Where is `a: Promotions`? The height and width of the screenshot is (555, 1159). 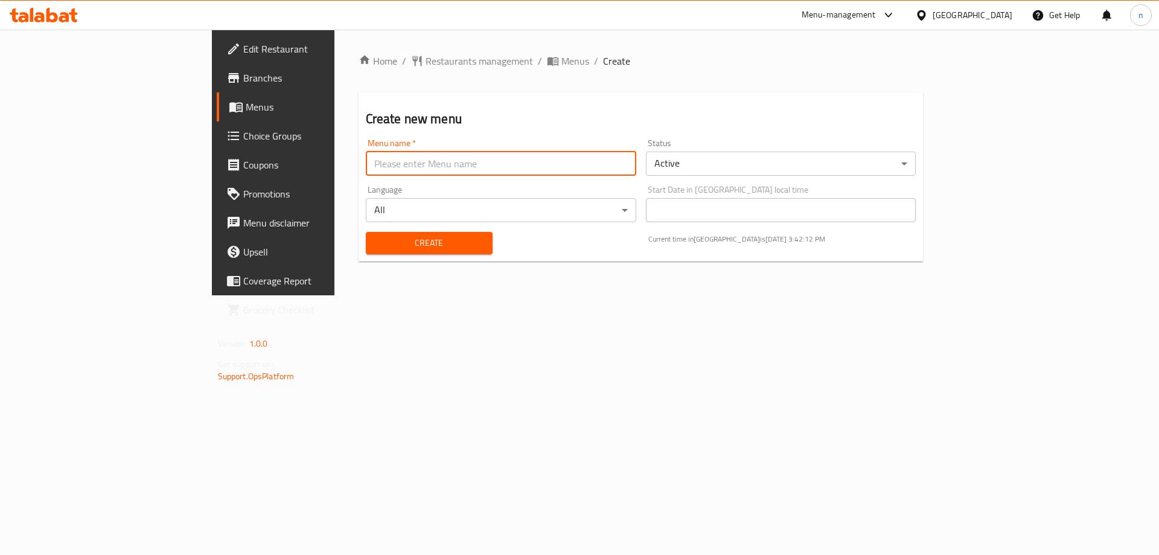
a: Promotions is located at coordinates (311, 194).